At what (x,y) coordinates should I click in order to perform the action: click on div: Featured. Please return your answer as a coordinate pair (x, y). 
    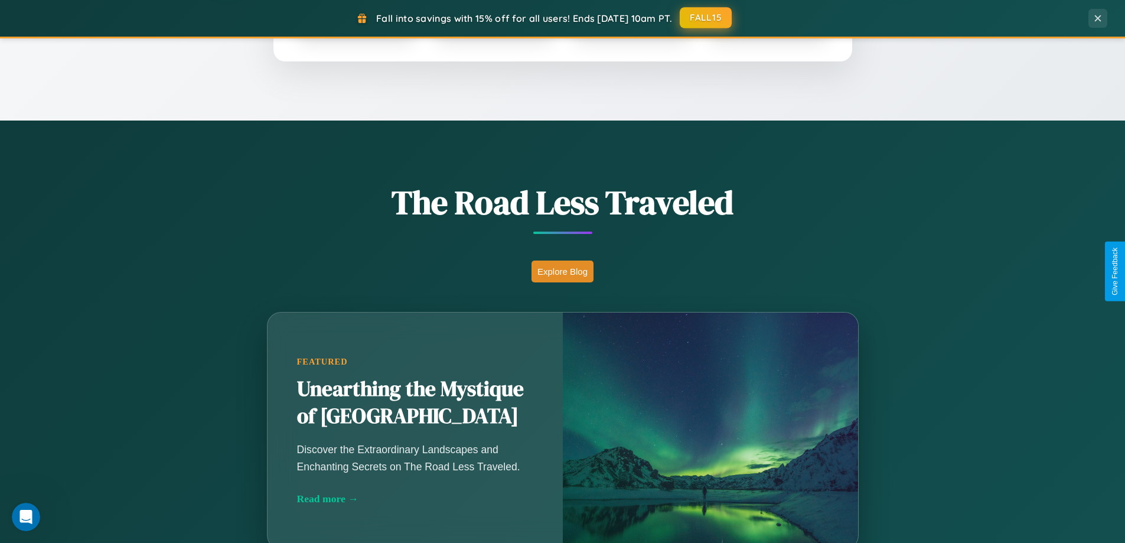
    Looking at the image, I should click on (415, 361).